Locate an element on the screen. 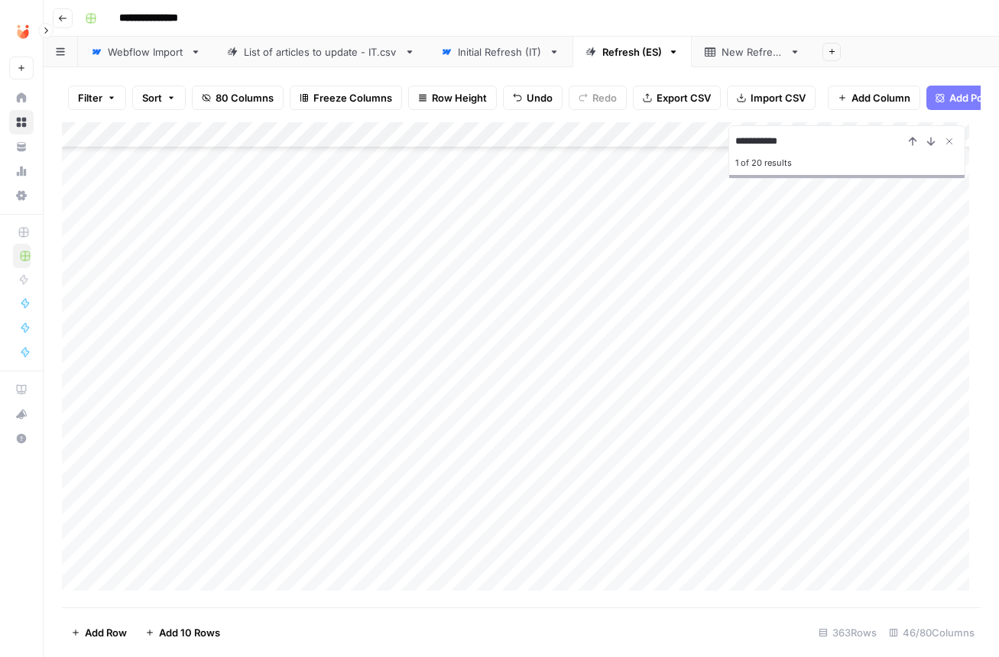  button: Freeze Columns is located at coordinates (345, 98).